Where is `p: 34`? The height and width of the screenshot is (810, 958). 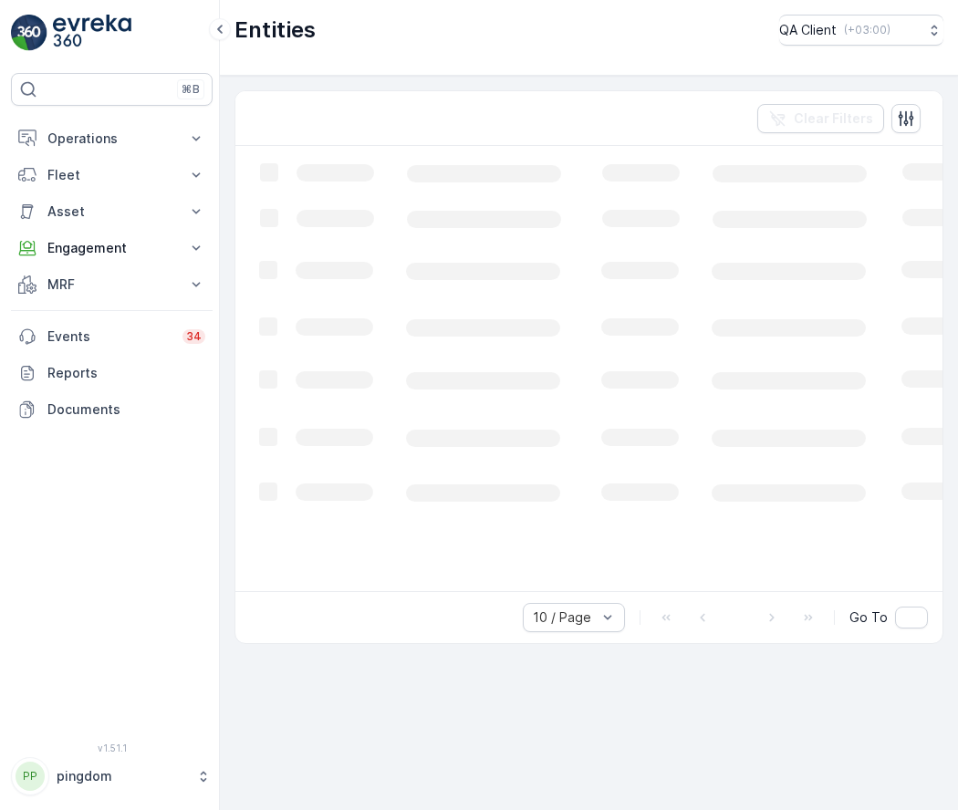
p: 34 is located at coordinates (193, 337).